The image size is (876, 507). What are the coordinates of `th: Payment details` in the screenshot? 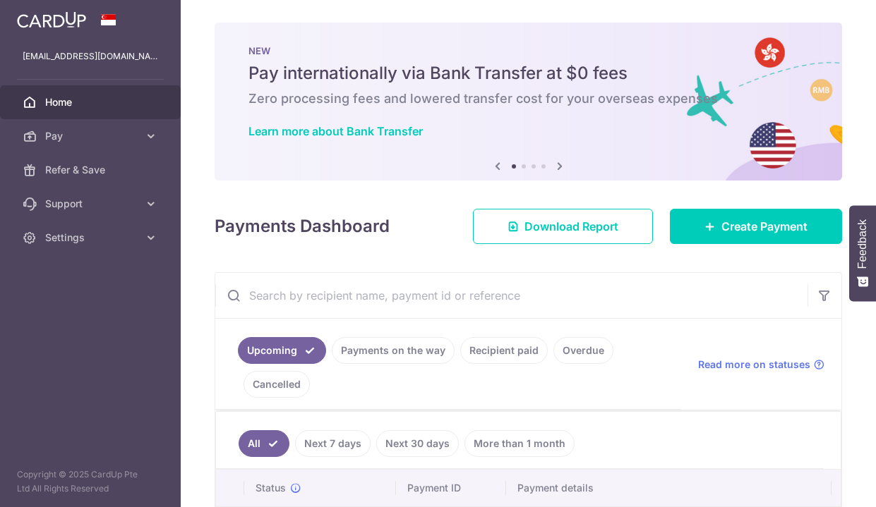 It's located at (668, 488).